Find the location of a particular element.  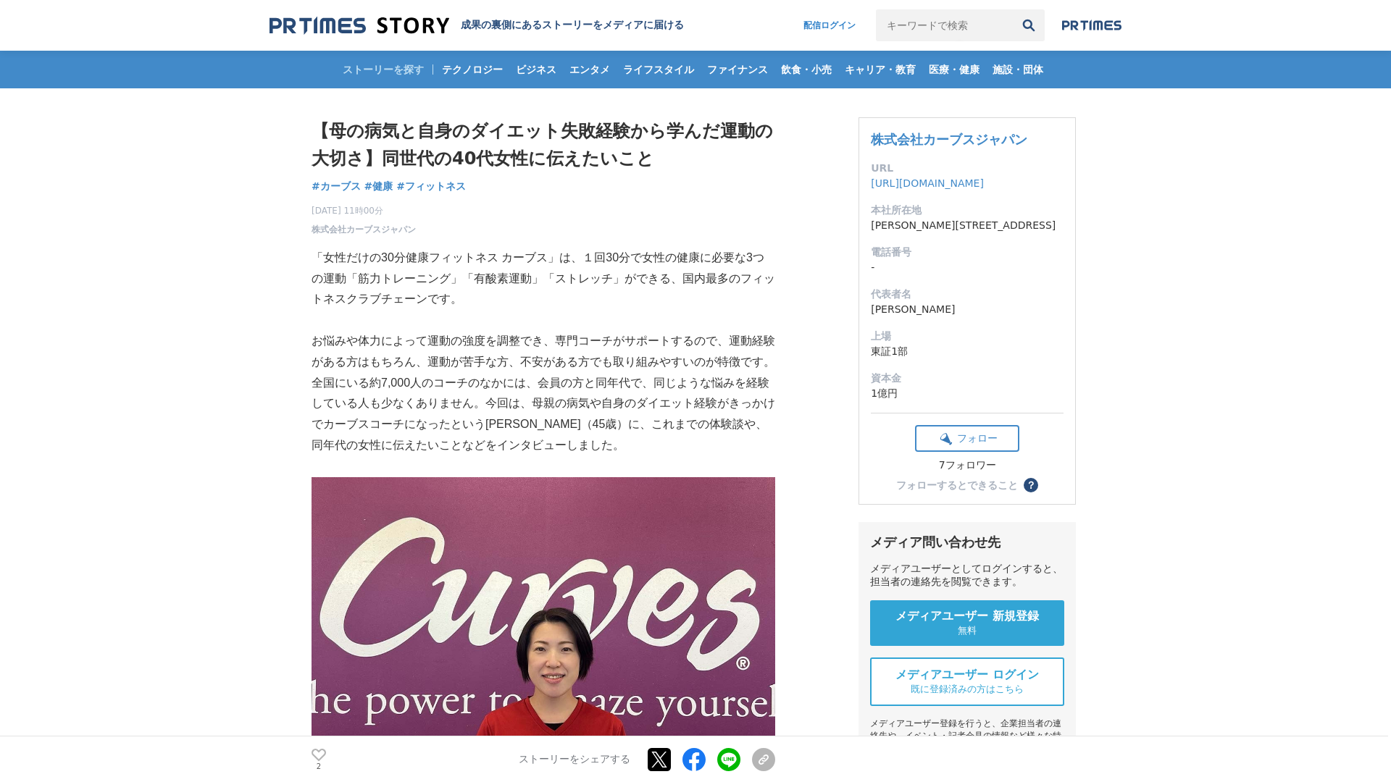

h2: 成果の裏側にあるストーリーをメディアに届ける is located at coordinates (572, 25).